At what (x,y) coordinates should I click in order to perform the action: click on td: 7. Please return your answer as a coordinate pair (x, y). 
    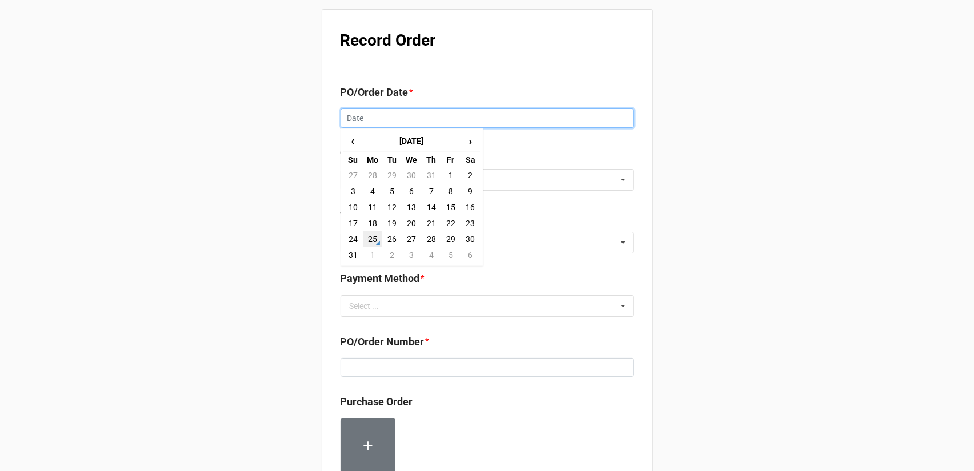
    Looking at the image, I should click on (431, 191).